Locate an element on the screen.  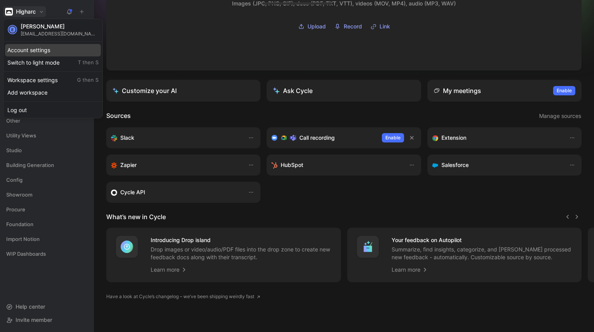
div: Log out is located at coordinates (53, 110).